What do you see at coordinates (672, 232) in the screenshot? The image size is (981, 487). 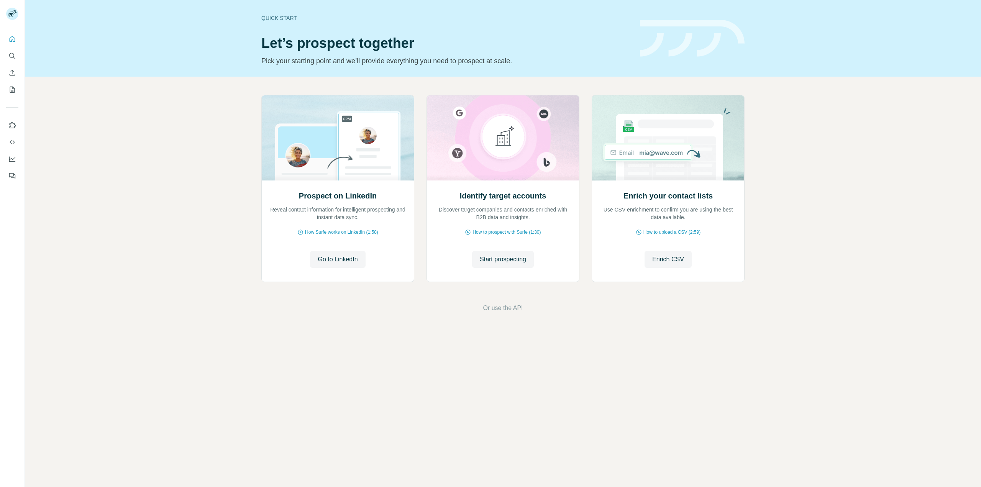 I see `span: How to upload a CSV (2:59)` at bounding box center [672, 232].